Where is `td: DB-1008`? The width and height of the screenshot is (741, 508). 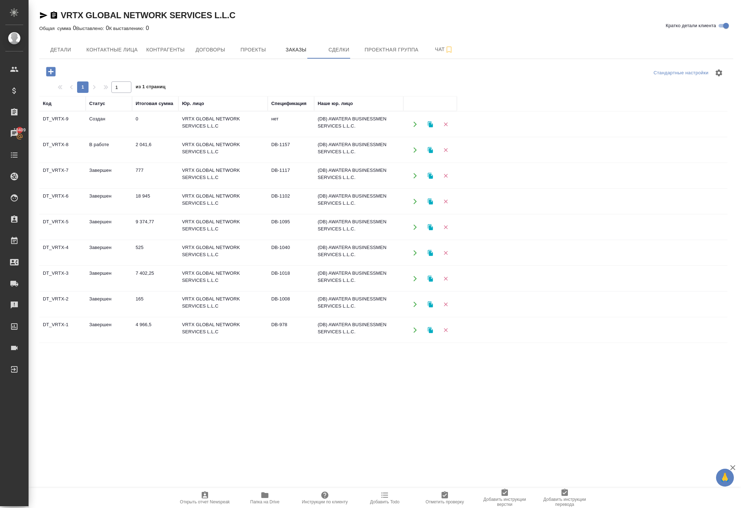 td: DB-1008 is located at coordinates (291, 304).